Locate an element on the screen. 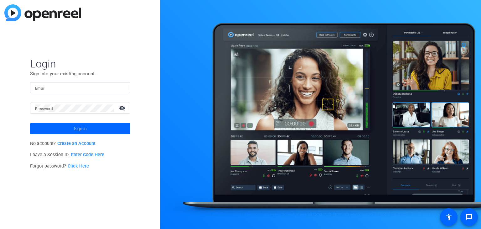  span: I have a Session ID. is located at coordinates (67, 154).